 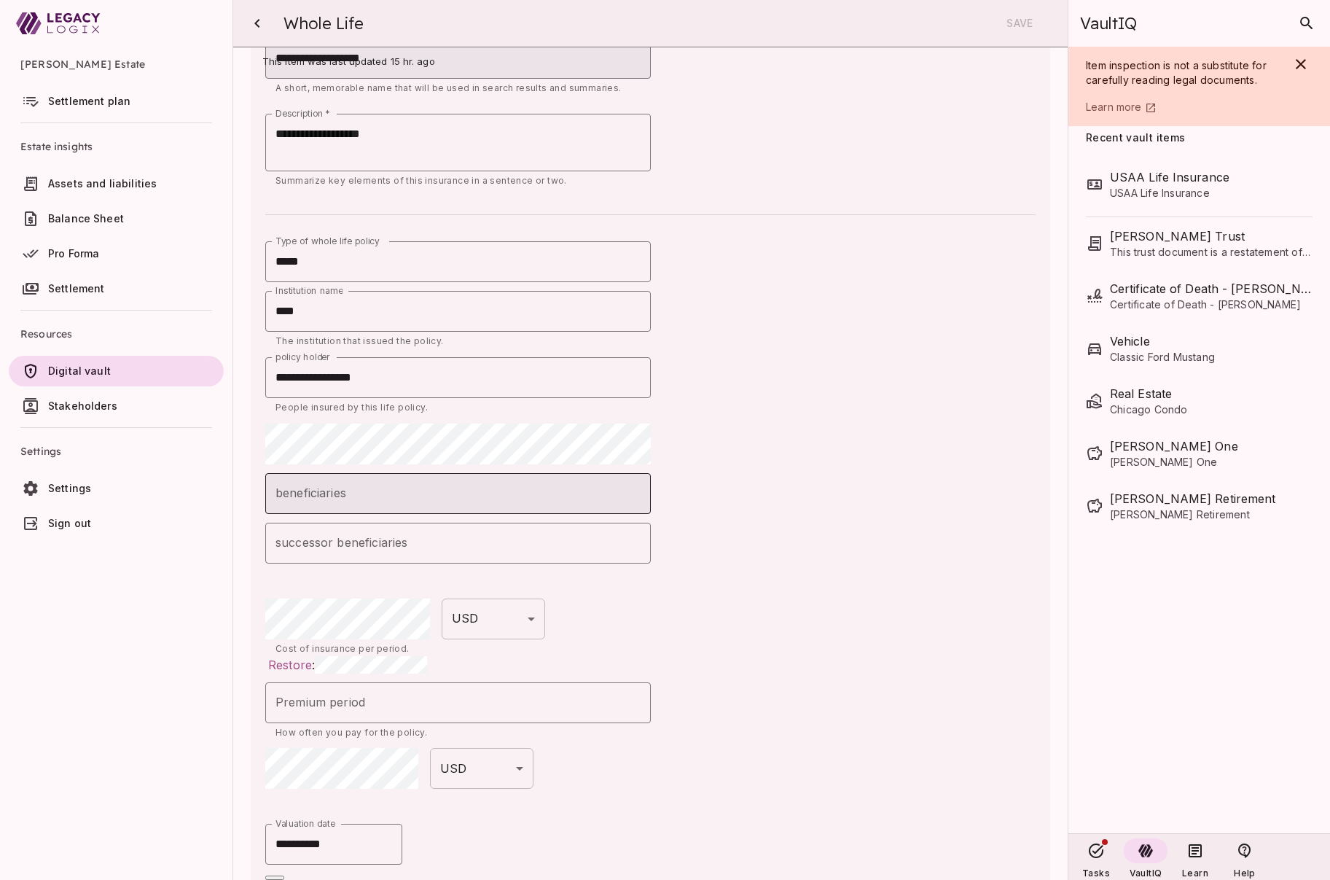 What do you see at coordinates (359, 340) in the screenshot?
I see `span: The institution that issued the policy.` at bounding box center [359, 340].